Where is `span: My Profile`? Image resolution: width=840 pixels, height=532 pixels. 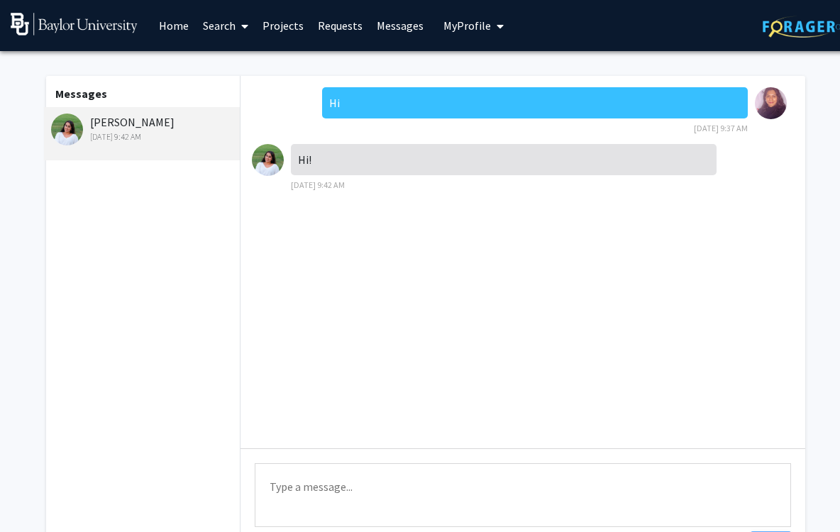
span: My Profile is located at coordinates (467, 26).